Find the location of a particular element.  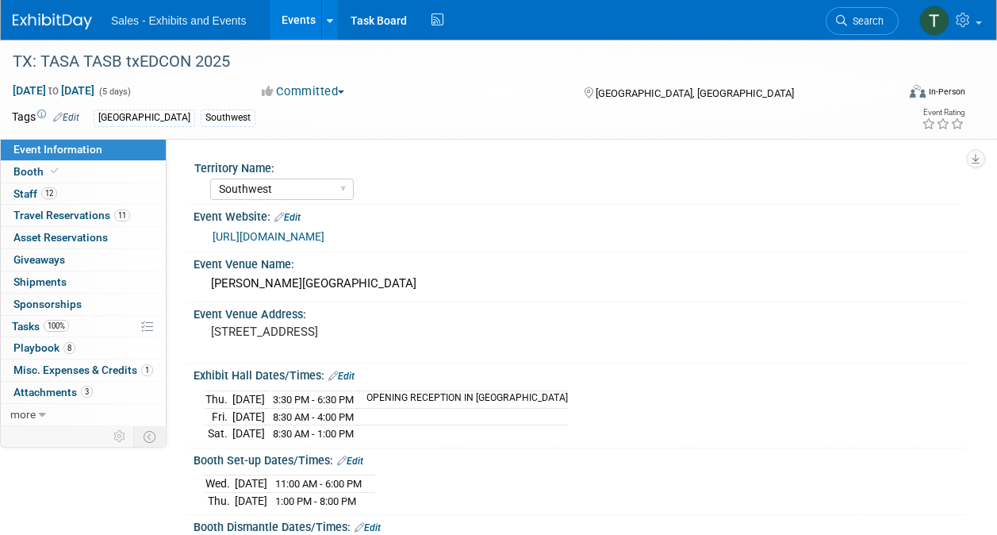

span: 1:00 PM - 8:00 PM is located at coordinates (316, 501).